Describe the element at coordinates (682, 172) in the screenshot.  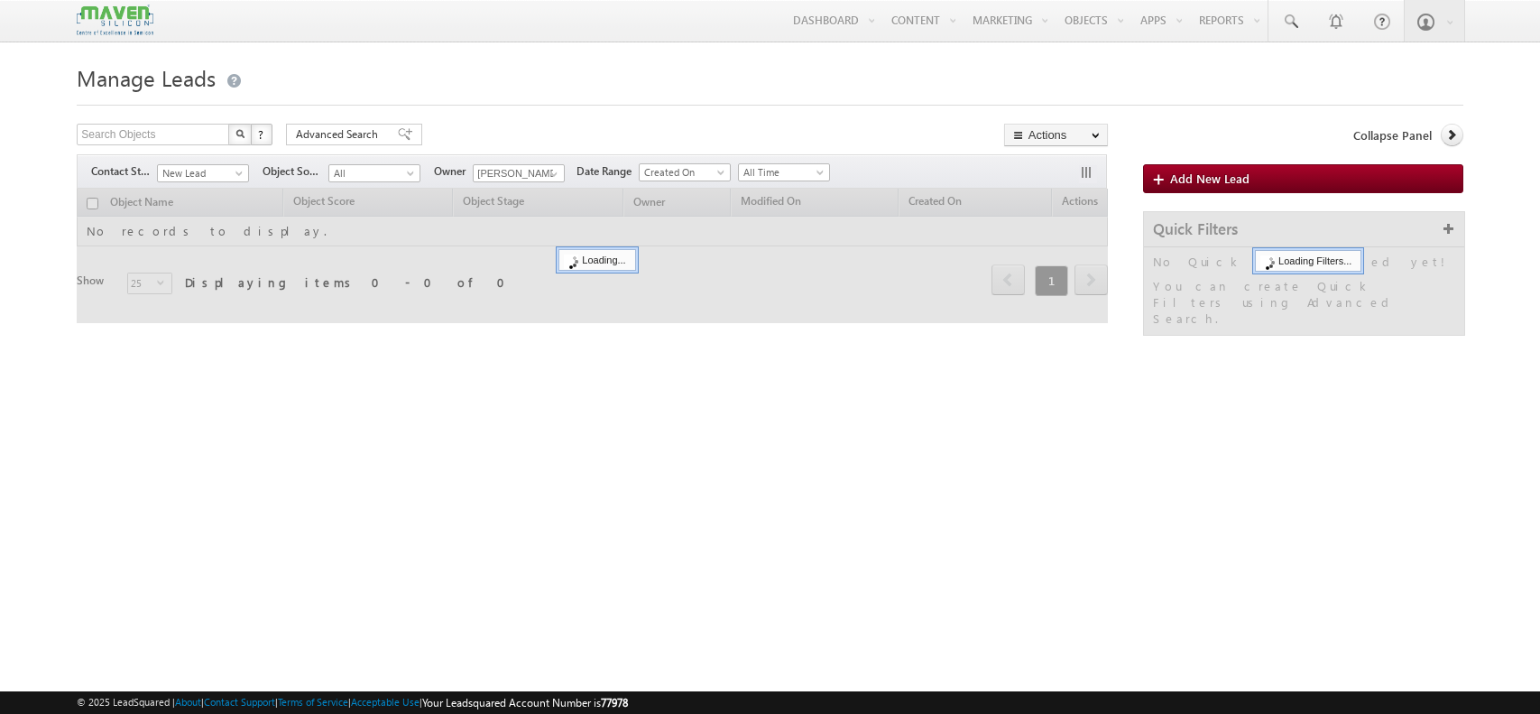
I see `span: Created On` at that location.